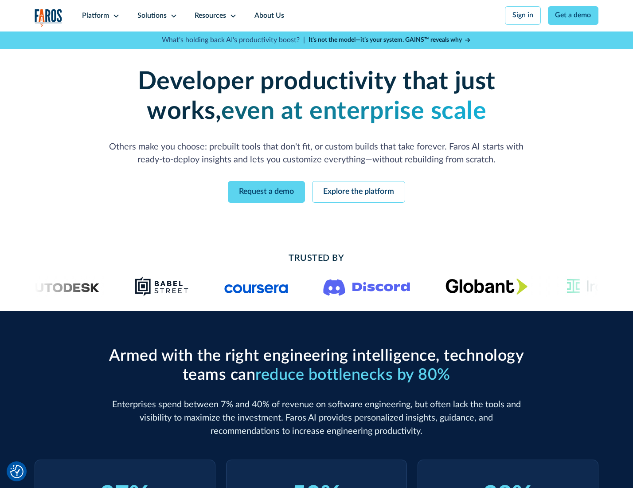 This screenshot has width=633, height=488. Describe the element at coordinates (359, 191) in the screenshot. I see `a: Explore the platform` at that location.